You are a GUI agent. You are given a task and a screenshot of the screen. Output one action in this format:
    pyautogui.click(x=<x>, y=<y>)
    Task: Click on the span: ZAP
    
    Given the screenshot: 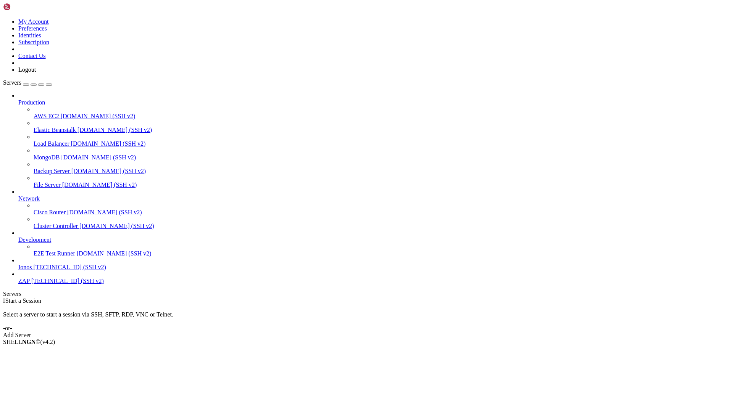 What is the action you would take?
    pyautogui.click(x=24, y=281)
    